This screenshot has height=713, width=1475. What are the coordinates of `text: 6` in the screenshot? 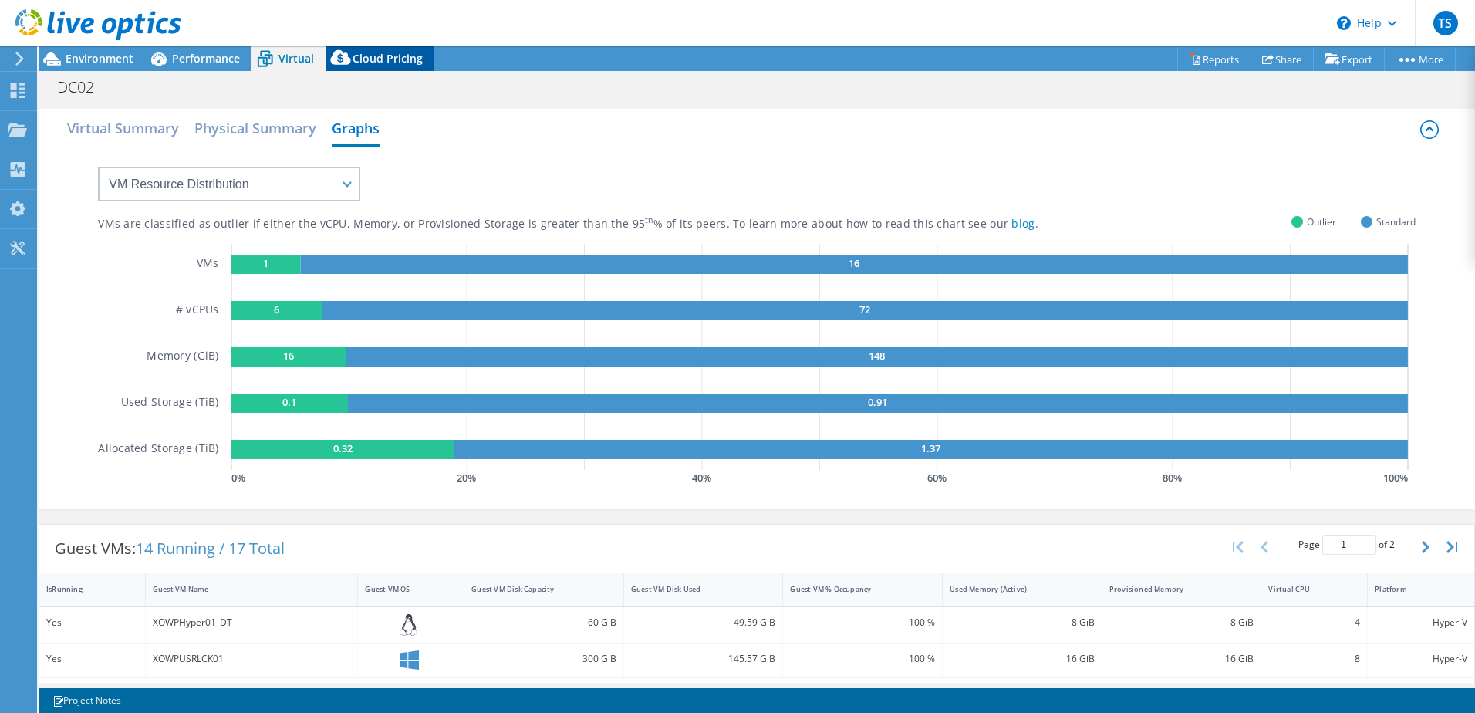 It's located at (276, 309).